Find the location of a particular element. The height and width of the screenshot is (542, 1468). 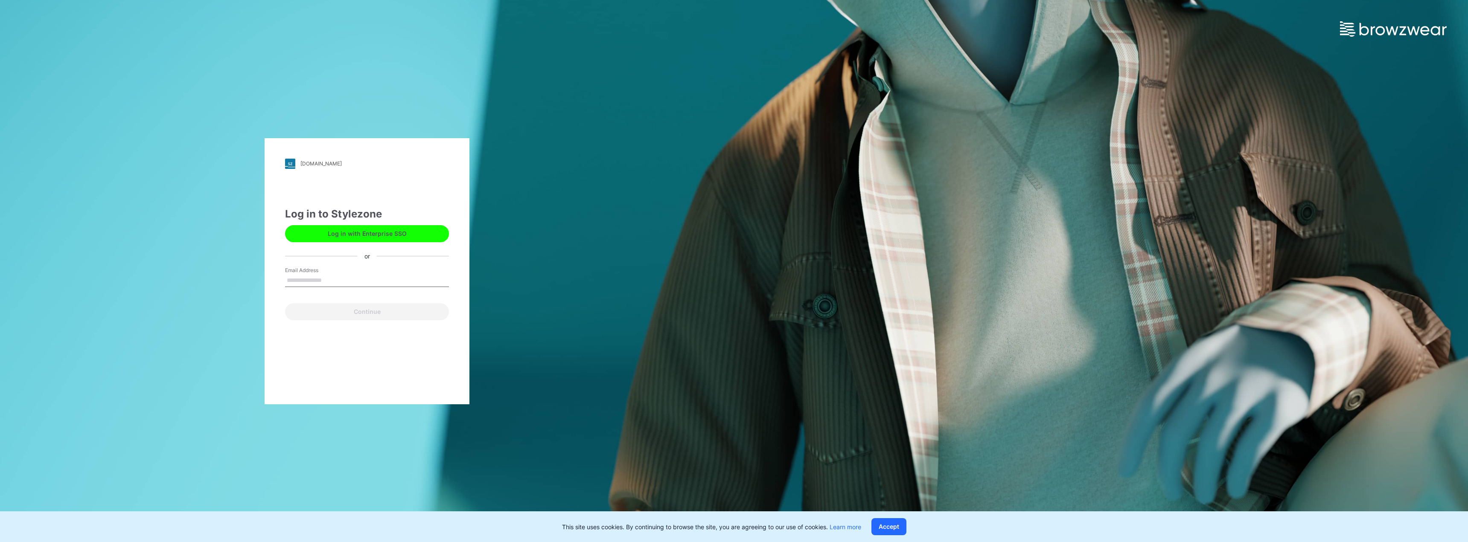

img: stylezone-logo.562084cfcfab977791bfbf7441f1a819.svg is located at coordinates (290, 164).